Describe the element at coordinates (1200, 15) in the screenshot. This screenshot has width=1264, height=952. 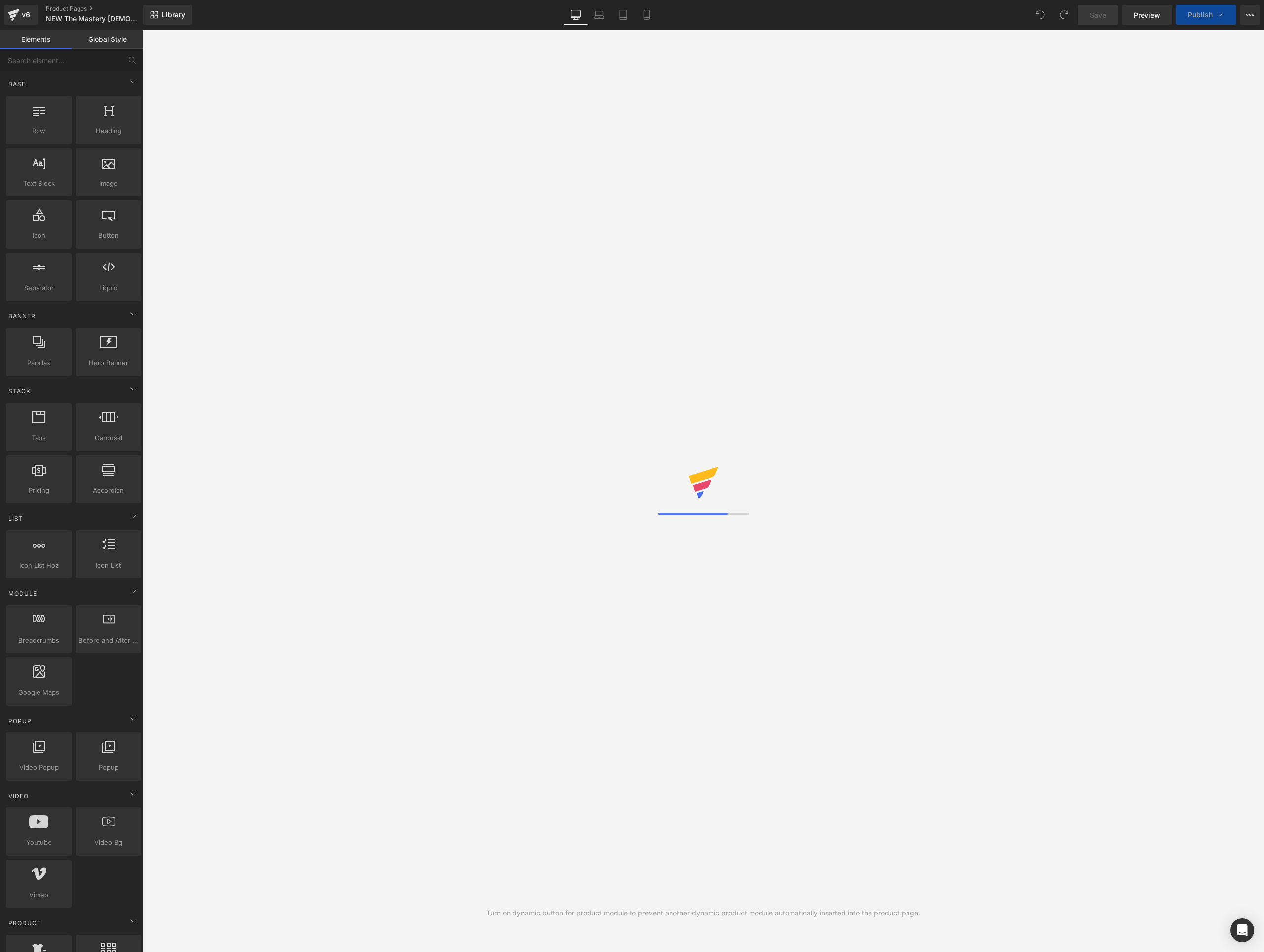
I see `span: Publish` at that location.